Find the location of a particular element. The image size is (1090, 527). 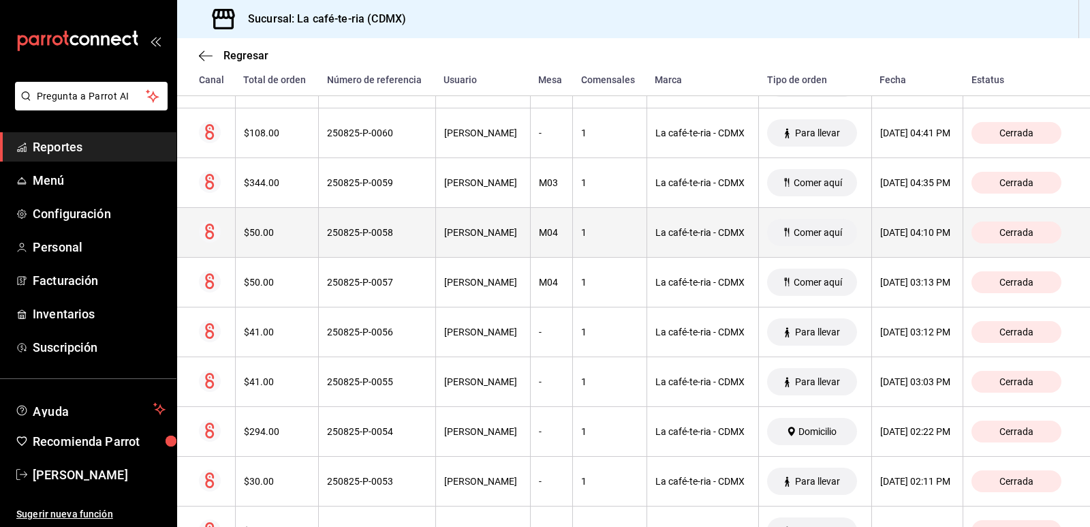

div: Canal is located at coordinates (213, 80).